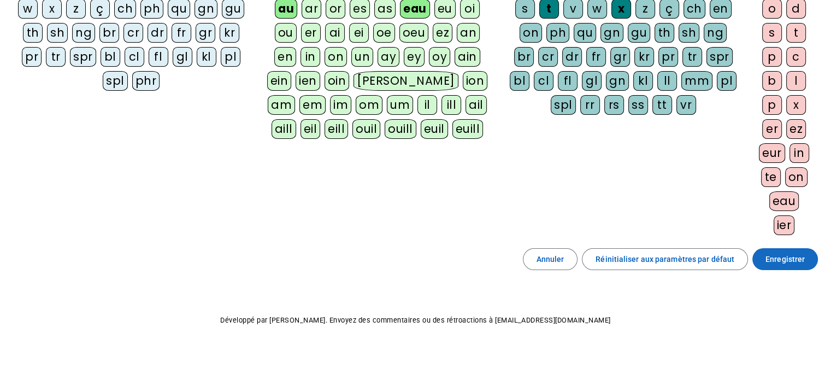 The width and height of the screenshot is (831, 380). I want to click on div: qu, so click(585, 33).